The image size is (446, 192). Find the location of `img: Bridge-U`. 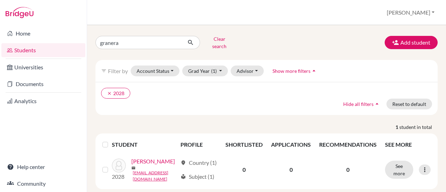

img: Bridge-U is located at coordinates (20, 13).